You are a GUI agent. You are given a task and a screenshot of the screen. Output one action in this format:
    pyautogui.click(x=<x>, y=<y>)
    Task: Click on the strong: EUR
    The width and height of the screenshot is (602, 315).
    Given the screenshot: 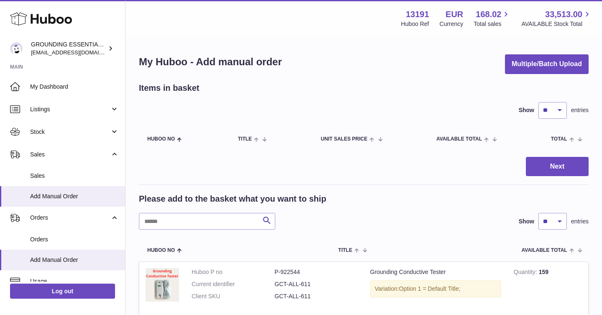 What is the action you would take?
    pyautogui.click(x=454, y=14)
    